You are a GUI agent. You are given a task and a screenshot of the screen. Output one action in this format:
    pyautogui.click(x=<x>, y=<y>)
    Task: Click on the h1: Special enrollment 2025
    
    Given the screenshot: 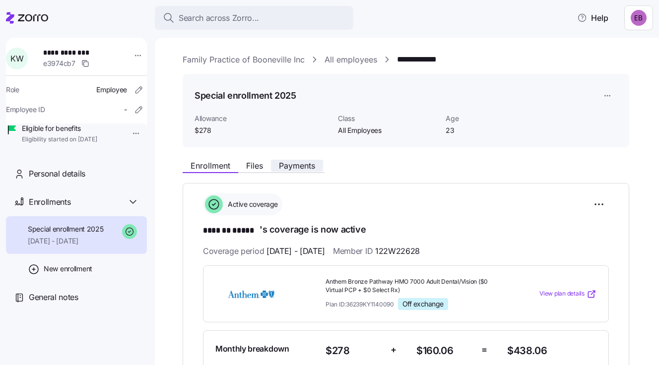 What is the action you would take?
    pyautogui.click(x=245, y=95)
    